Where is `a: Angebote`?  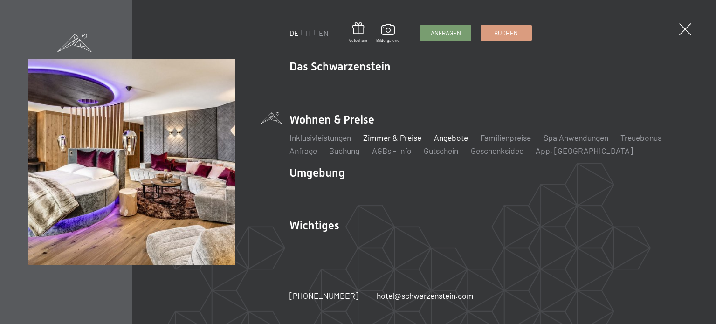
a: Angebote is located at coordinates (451, 138).